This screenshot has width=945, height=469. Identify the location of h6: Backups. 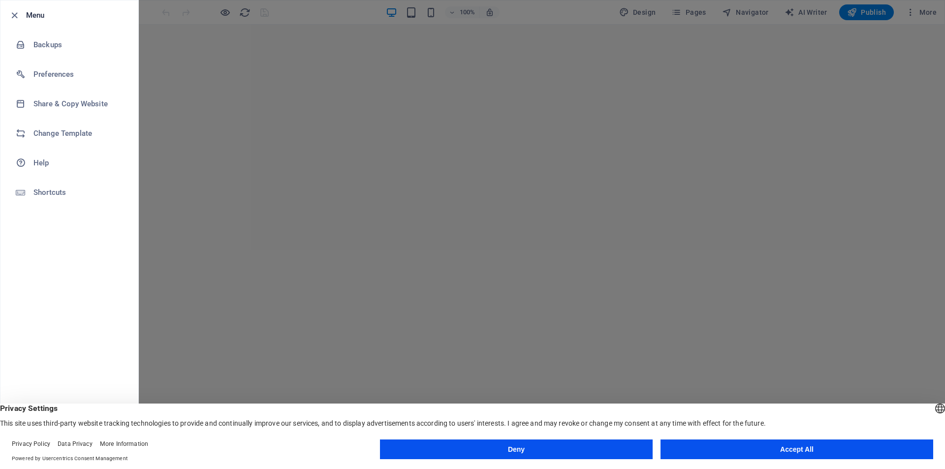
(79, 45).